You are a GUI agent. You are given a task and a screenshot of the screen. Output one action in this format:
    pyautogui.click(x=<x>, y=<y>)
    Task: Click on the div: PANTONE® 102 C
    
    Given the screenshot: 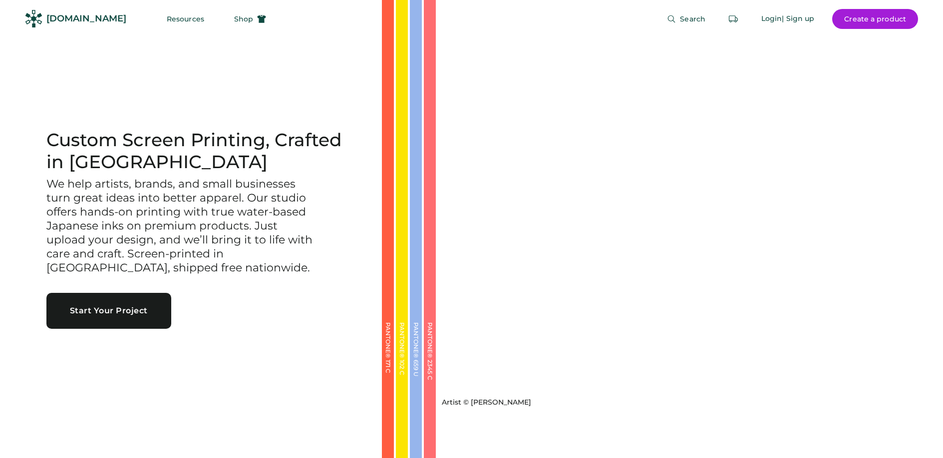 What is the action you would take?
    pyautogui.click(x=402, y=372)
    